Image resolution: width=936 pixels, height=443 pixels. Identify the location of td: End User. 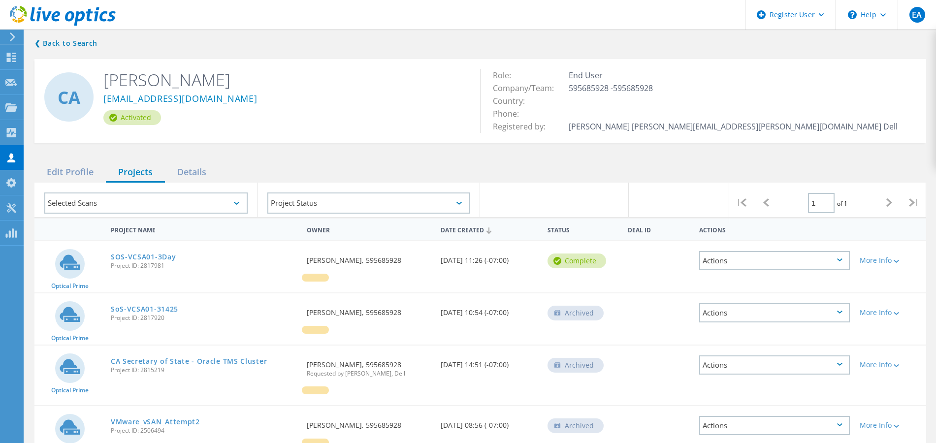
(733, 75).